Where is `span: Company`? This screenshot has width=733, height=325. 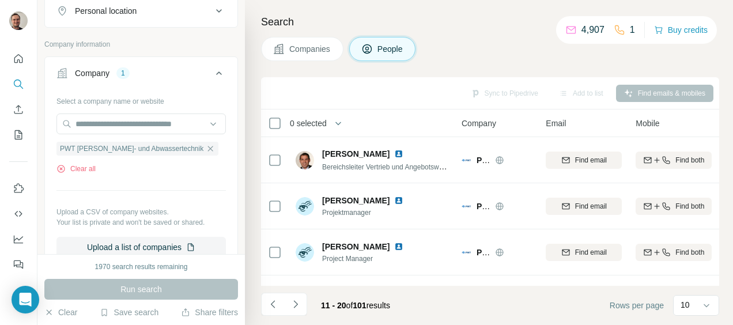
span: Company is located at coordinates (479, 123).